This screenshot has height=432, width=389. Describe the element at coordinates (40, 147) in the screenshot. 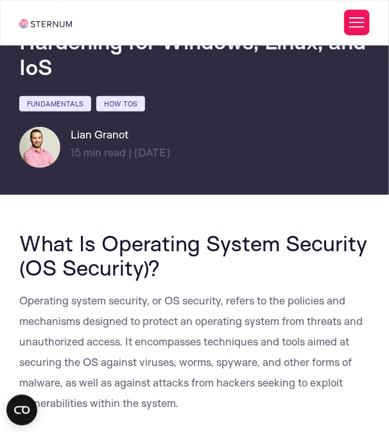

I see `img: Lian Granot` at that location.